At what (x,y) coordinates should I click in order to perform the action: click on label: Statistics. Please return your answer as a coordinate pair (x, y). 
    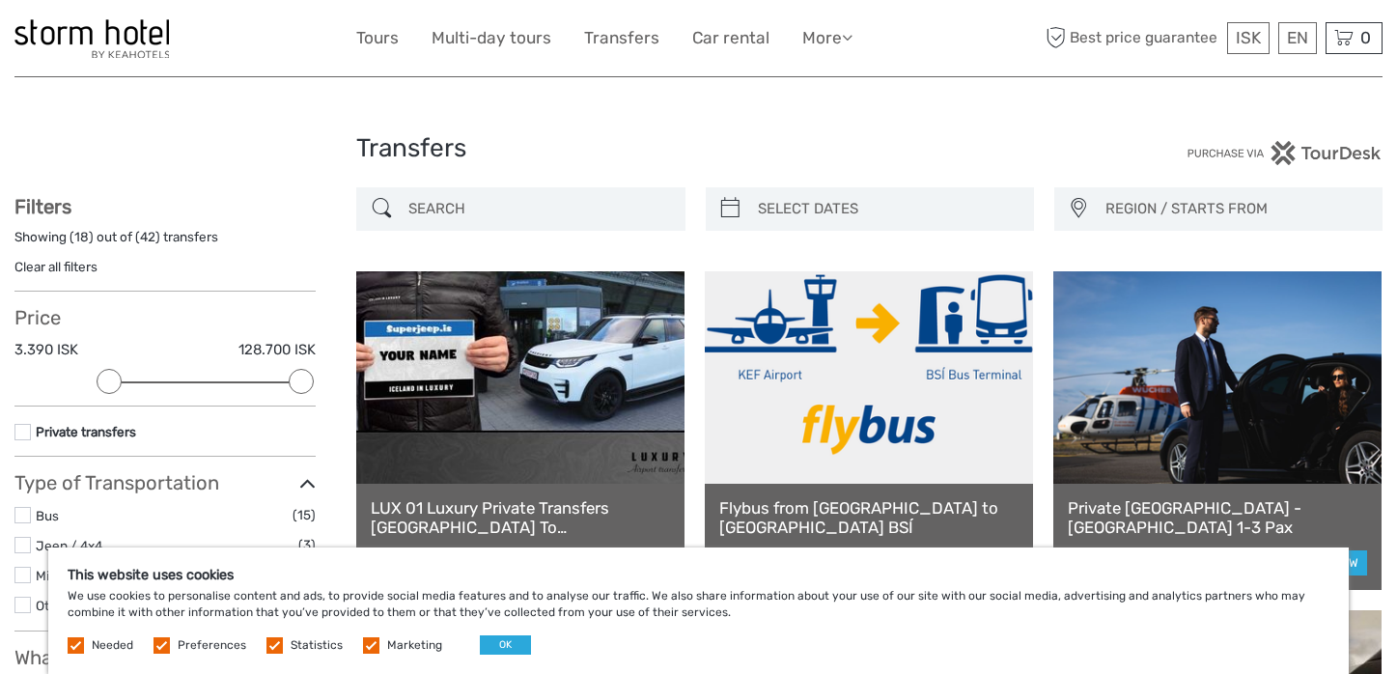
    Looking at the image, I should click on (317, 645).